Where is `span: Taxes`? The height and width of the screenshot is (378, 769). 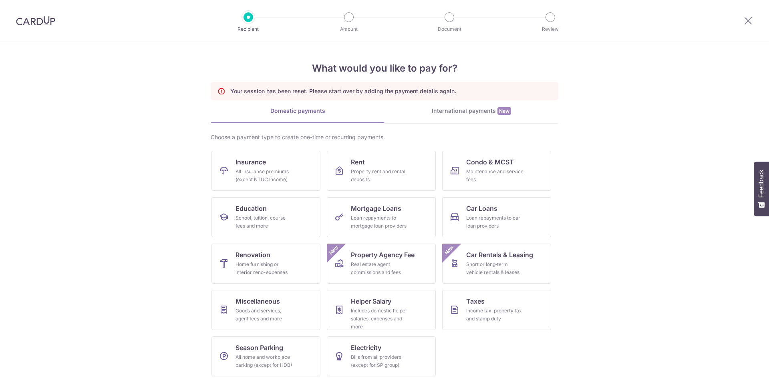 span: Taxes is located at coordinates (475, 302).